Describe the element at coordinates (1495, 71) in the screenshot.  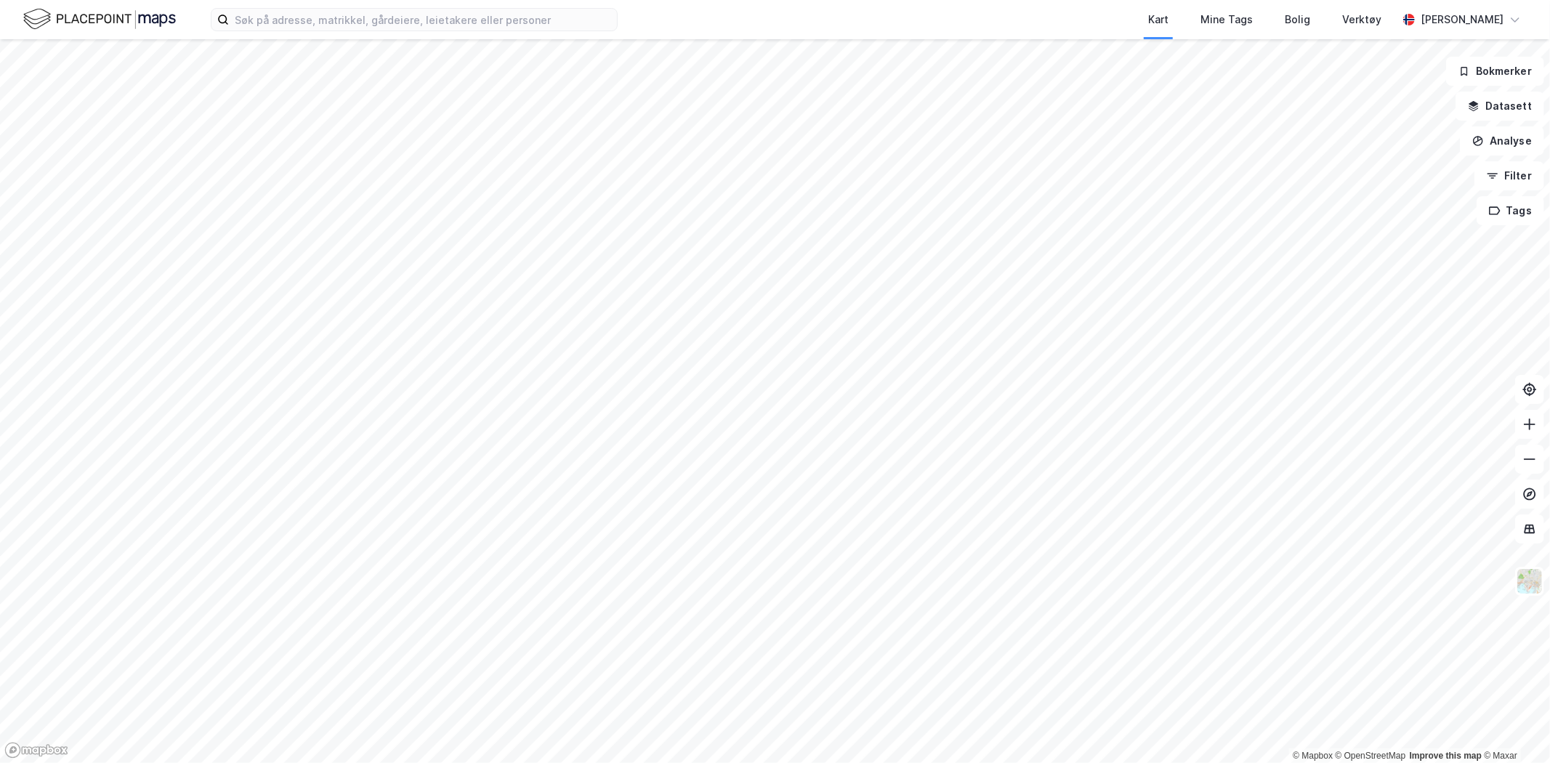
I see `button: Bokmerker` at that location.